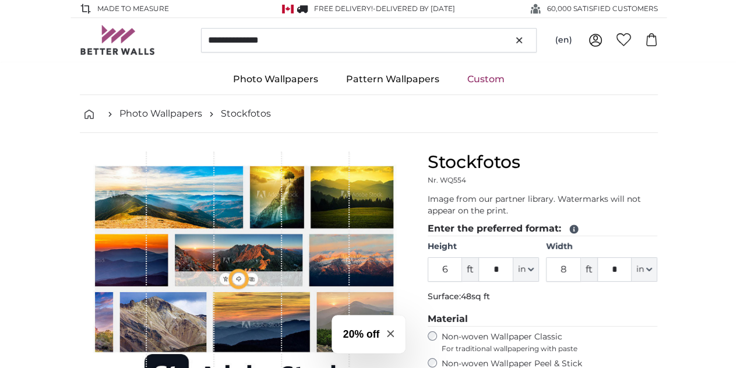 The height and width of the screenshot is (368, 737). I want to click on span: For traditional wallpapering with paste, so click(550, 349).